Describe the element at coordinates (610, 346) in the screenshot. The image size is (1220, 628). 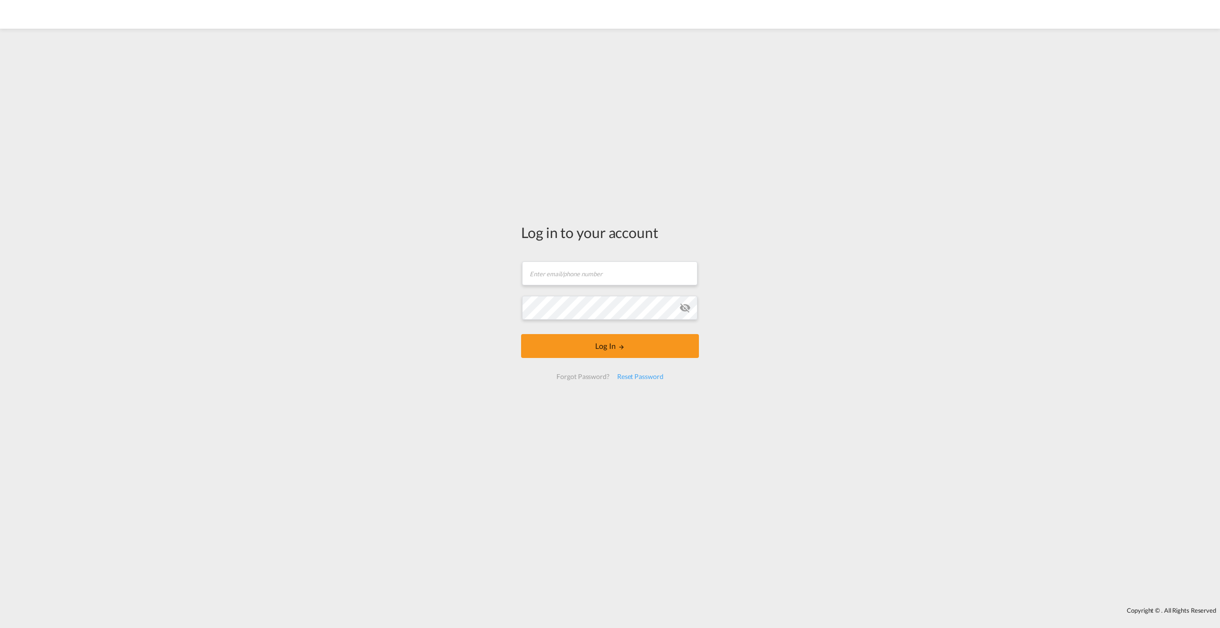
I see `button: LOGIN` at that location.